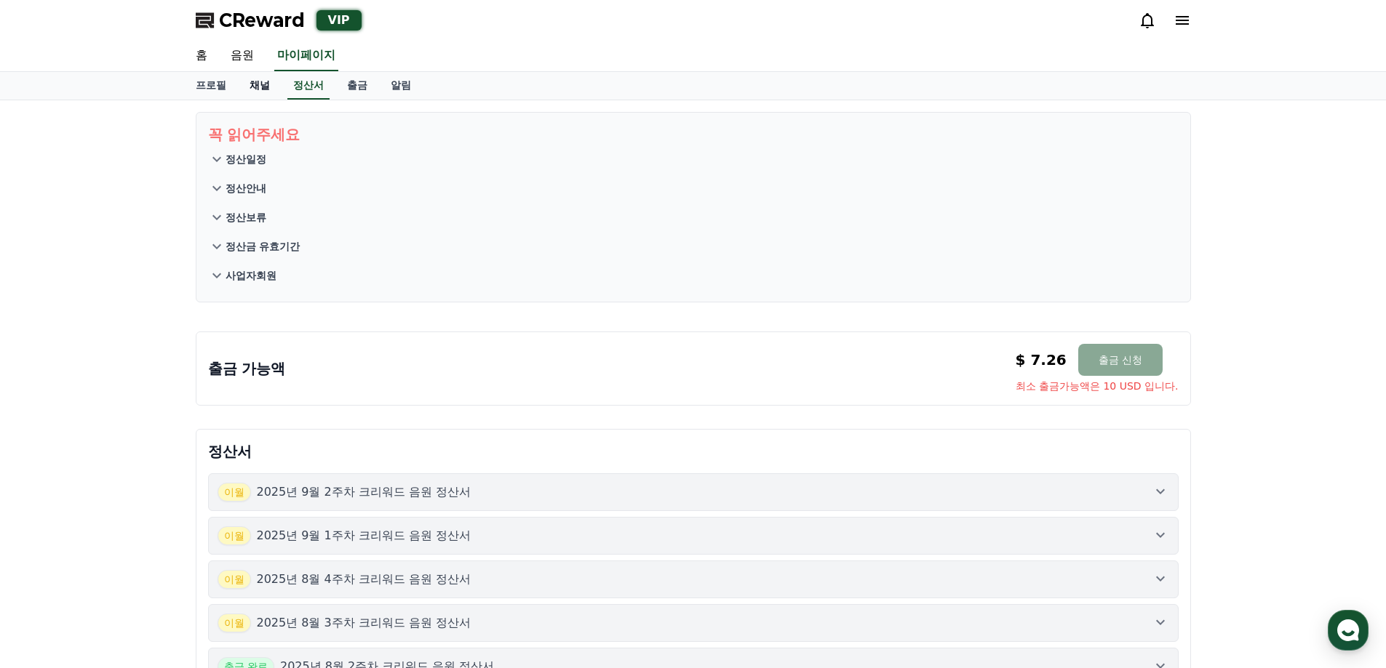 The height and width of the screenshot is (668, 1386). What do you see at coordinates (246, 159) in the screenshot?
I see `p: 정산일정` at bounding box center [246, 159].